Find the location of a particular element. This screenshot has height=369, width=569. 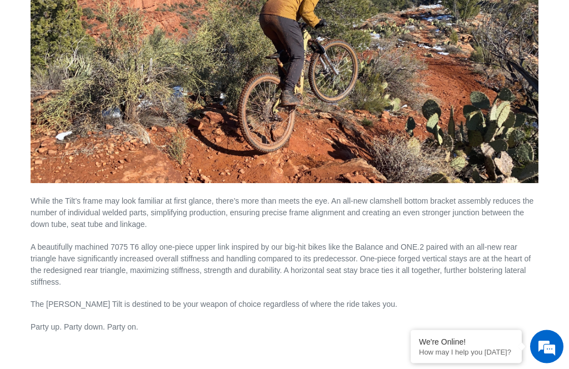

img: d_696896380_company_1647369064580_696896380 is located at coordinates (49, 69).